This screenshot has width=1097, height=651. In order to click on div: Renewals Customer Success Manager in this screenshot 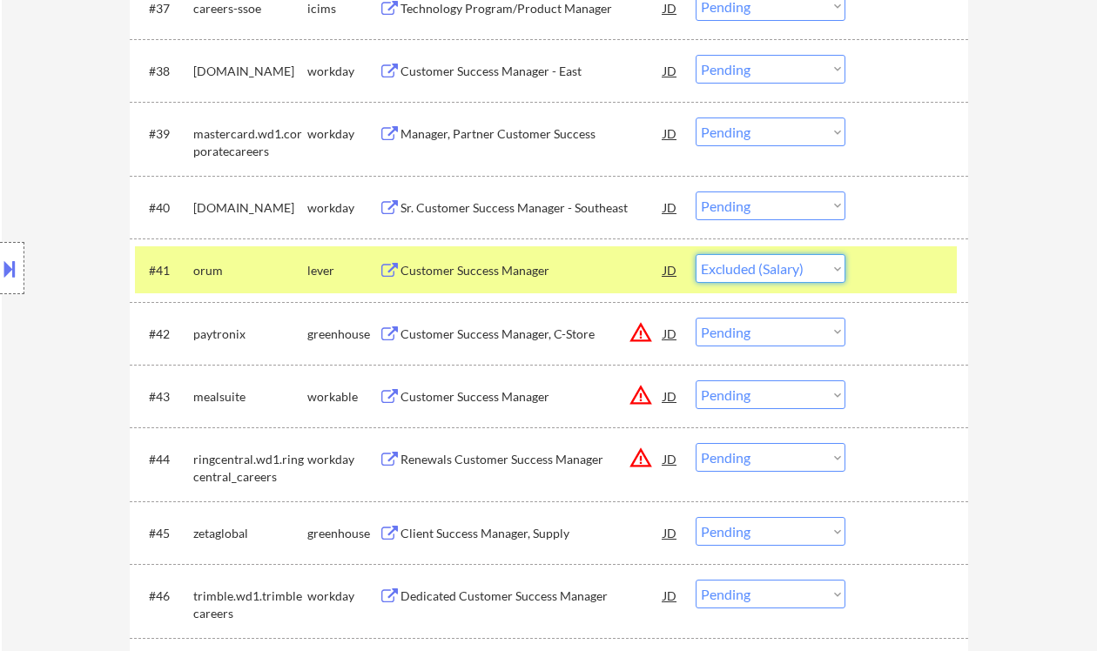, I will do `click(532, 460)`.